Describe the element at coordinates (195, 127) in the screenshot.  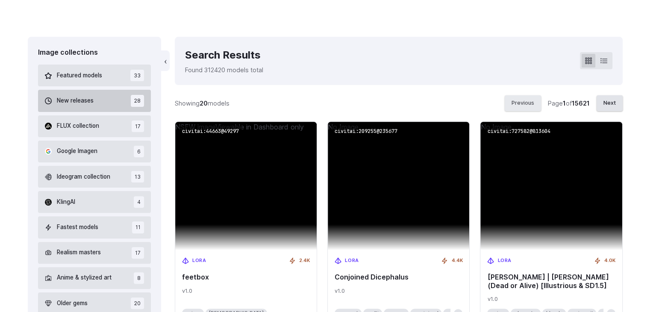
I see `span: NSFW image` at that location.